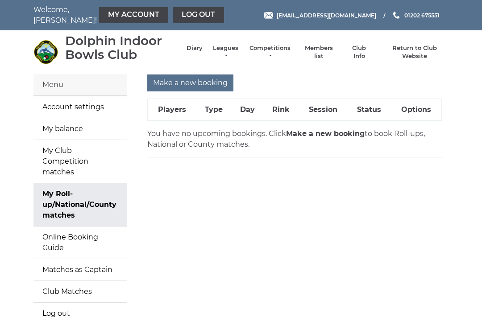  What do you see at coordinates (133, 15) in the screenshot?
I see `a: My Account` at bounding box center [133, 15].